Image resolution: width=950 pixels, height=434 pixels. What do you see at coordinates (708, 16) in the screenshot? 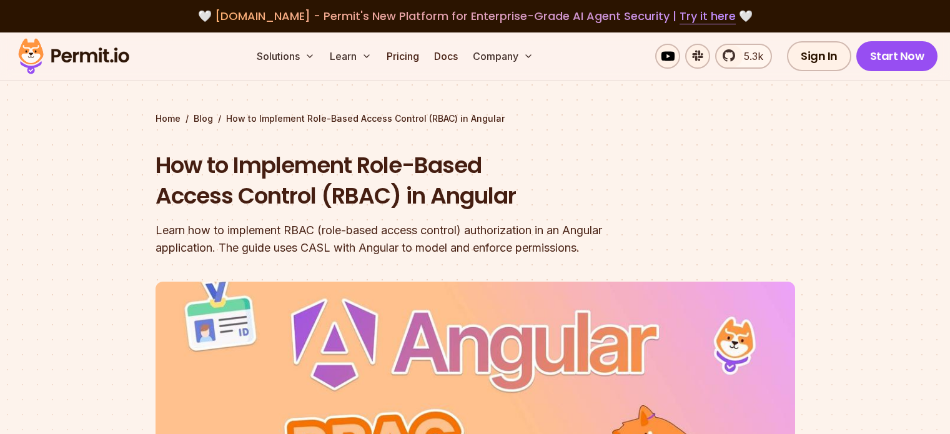
I see `a: Try it here` at bounding box center [708, 16].